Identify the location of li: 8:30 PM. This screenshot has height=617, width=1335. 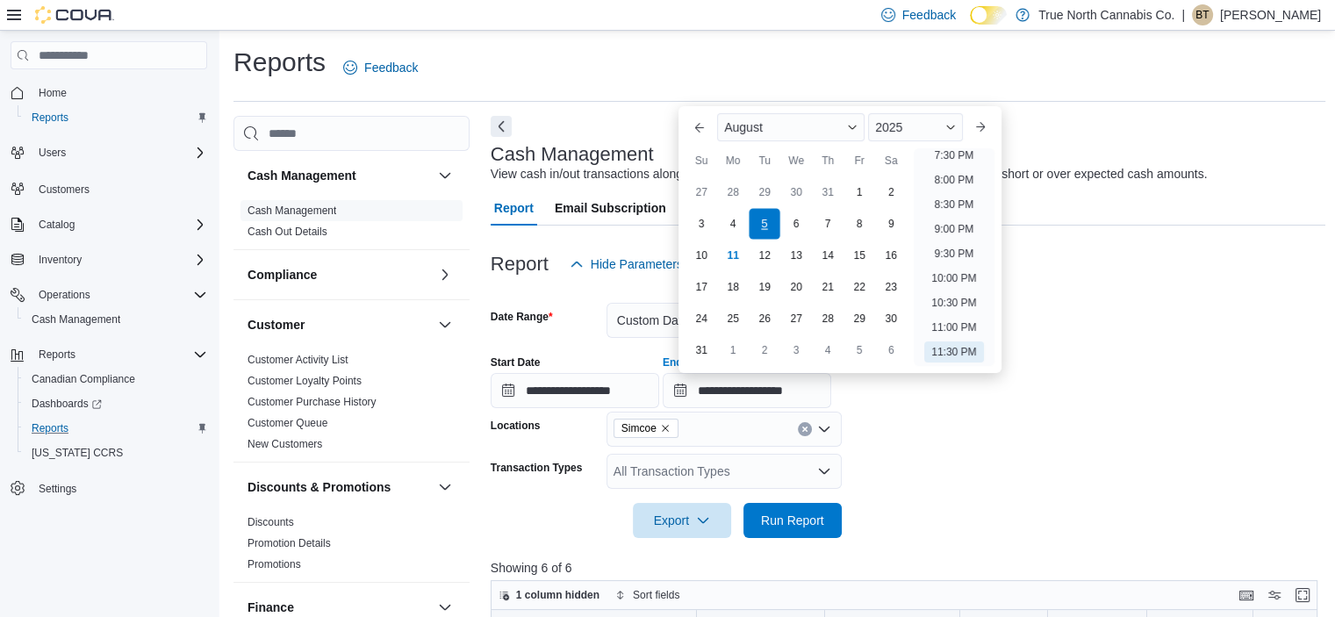
(954, 205).